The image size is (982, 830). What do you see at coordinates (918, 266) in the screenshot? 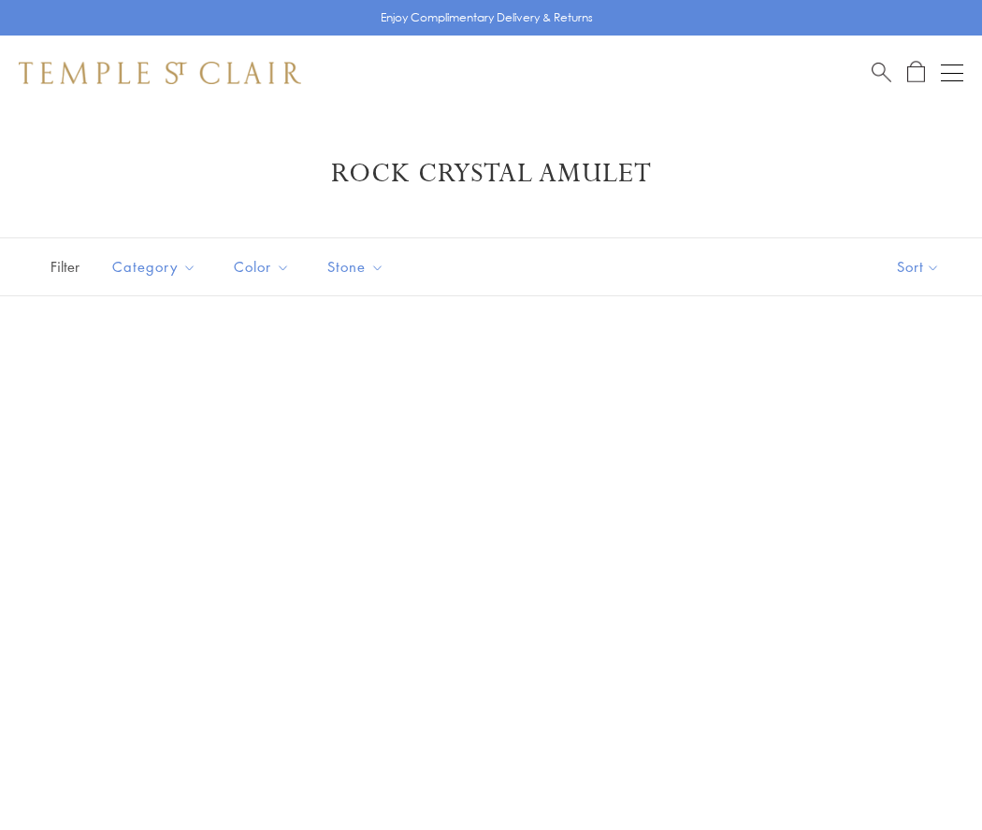
I see `button: Show sort by` at bounding box center [918, 266].